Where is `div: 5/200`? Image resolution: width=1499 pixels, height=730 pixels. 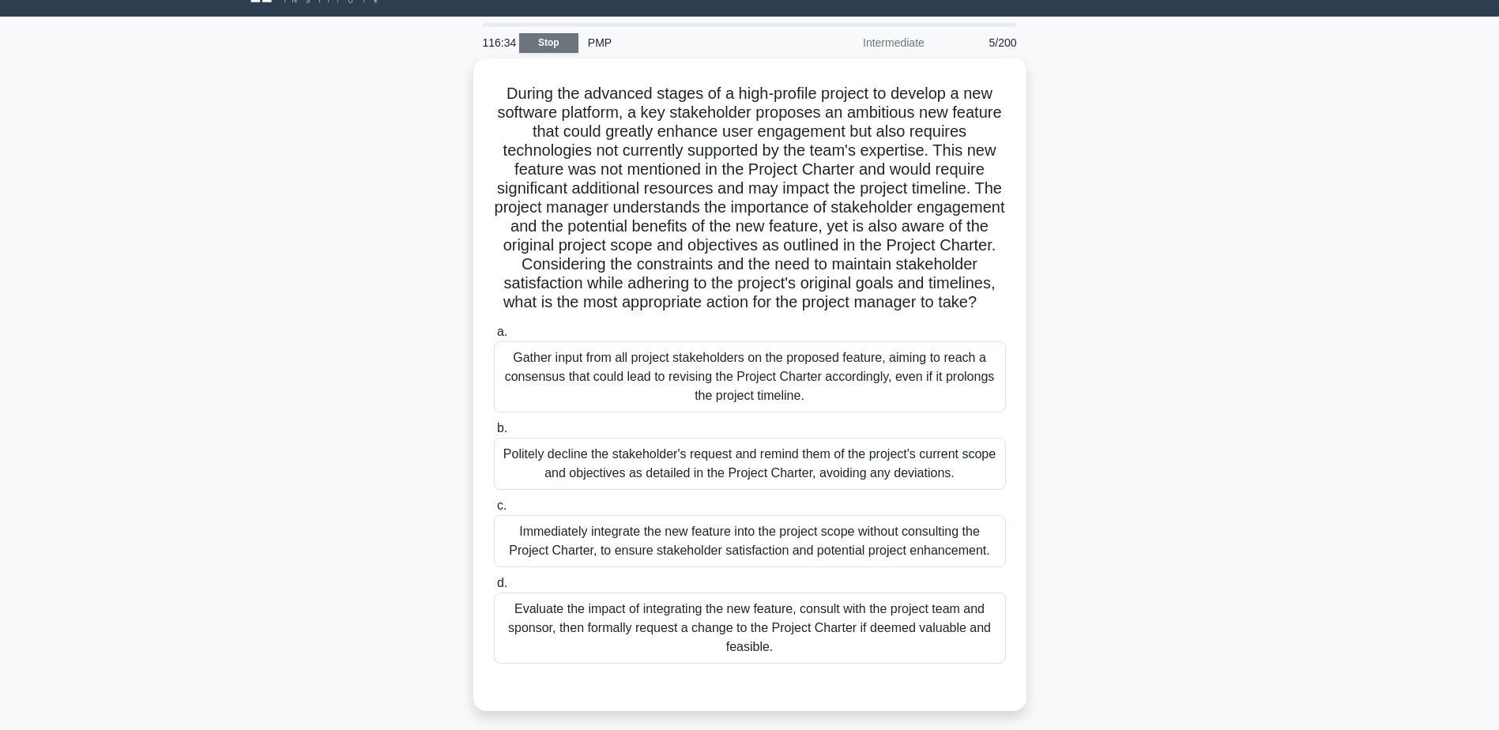 div: 5/200 is located at coordinates (980, 43).